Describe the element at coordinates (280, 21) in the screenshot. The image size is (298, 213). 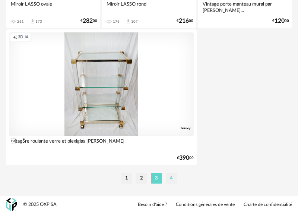
I see `span: 120` at that location.